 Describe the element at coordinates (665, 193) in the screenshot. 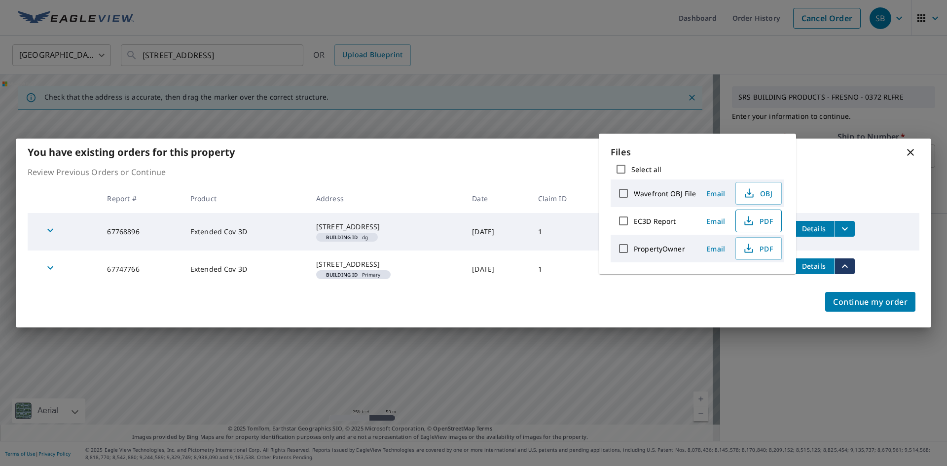

I see `label: Wavefront OBJ File` at that location.